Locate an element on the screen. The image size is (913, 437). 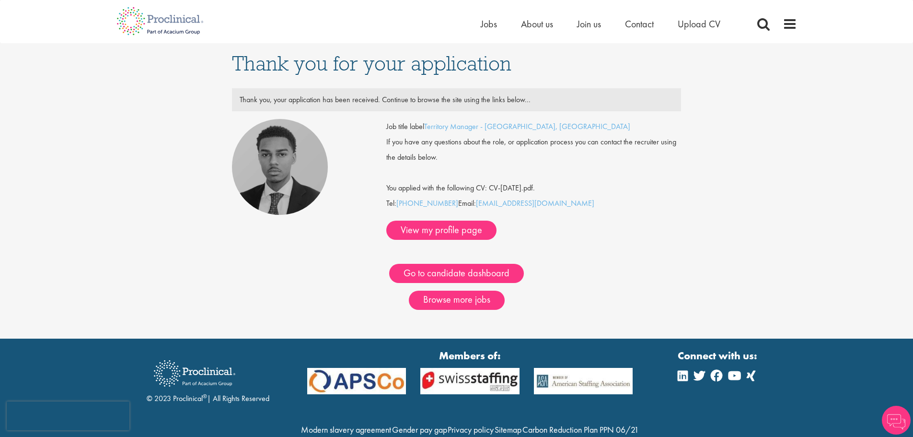
span: Jobs is located at coordinates (489, 24).